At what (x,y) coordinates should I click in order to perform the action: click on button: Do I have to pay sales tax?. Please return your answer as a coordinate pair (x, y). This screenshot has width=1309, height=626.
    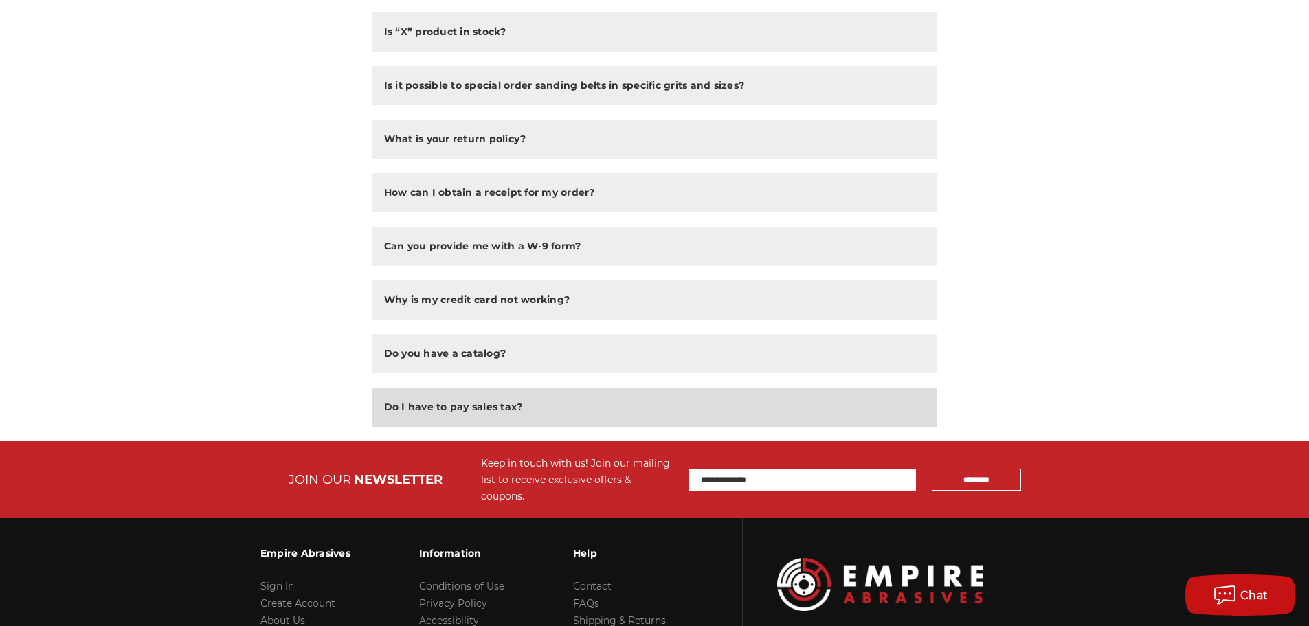
    Looking at the image, I should click on (655, 407).